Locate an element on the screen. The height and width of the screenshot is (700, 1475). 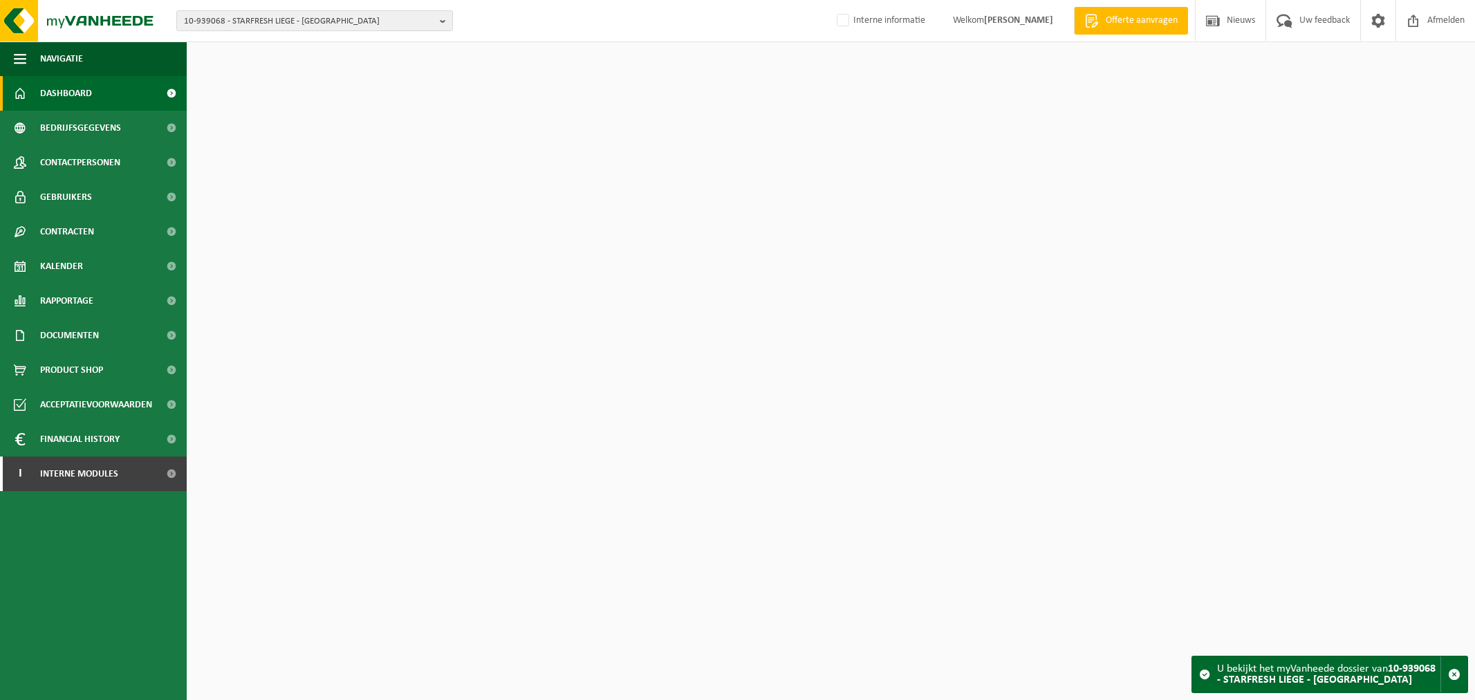
span: Financial History is located at coordinates (79, 439).